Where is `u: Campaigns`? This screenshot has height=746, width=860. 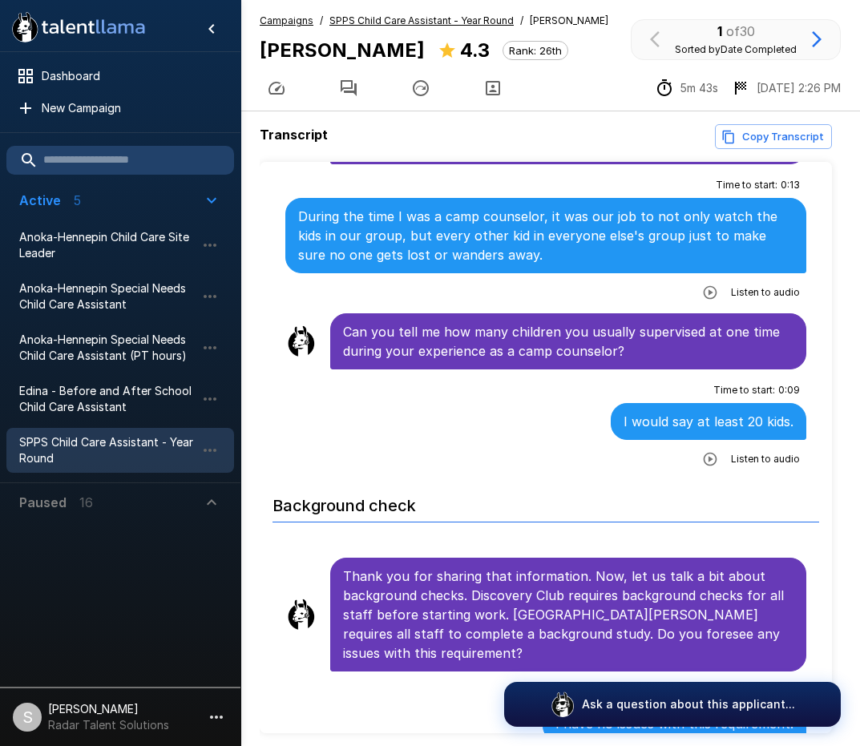 u: Campaigns is located at coordinates (286, 20).